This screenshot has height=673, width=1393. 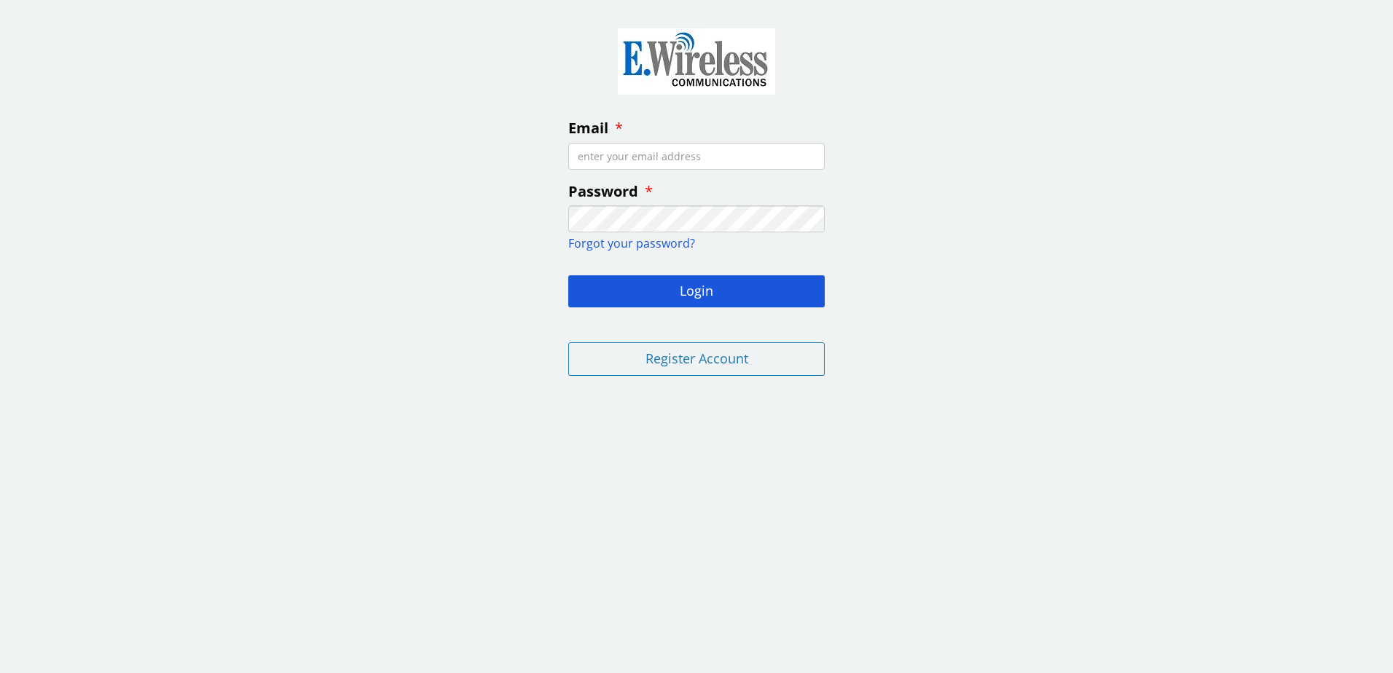 I want to click on button: Login, so click(x=696, y=291).